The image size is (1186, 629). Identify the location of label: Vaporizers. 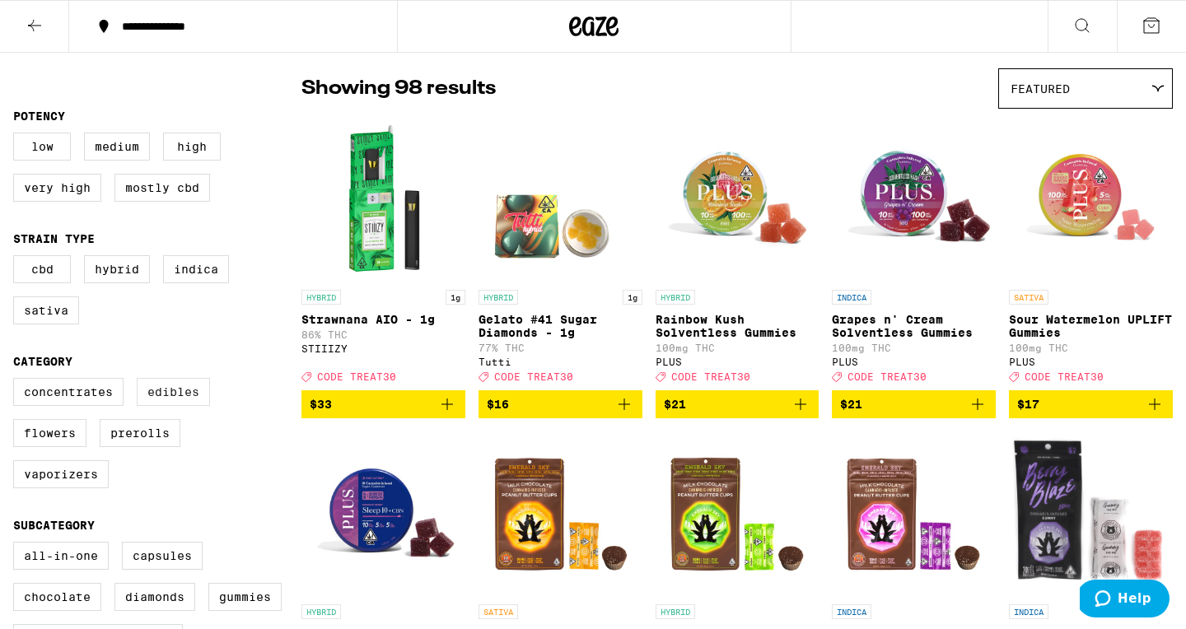
(61, 475).